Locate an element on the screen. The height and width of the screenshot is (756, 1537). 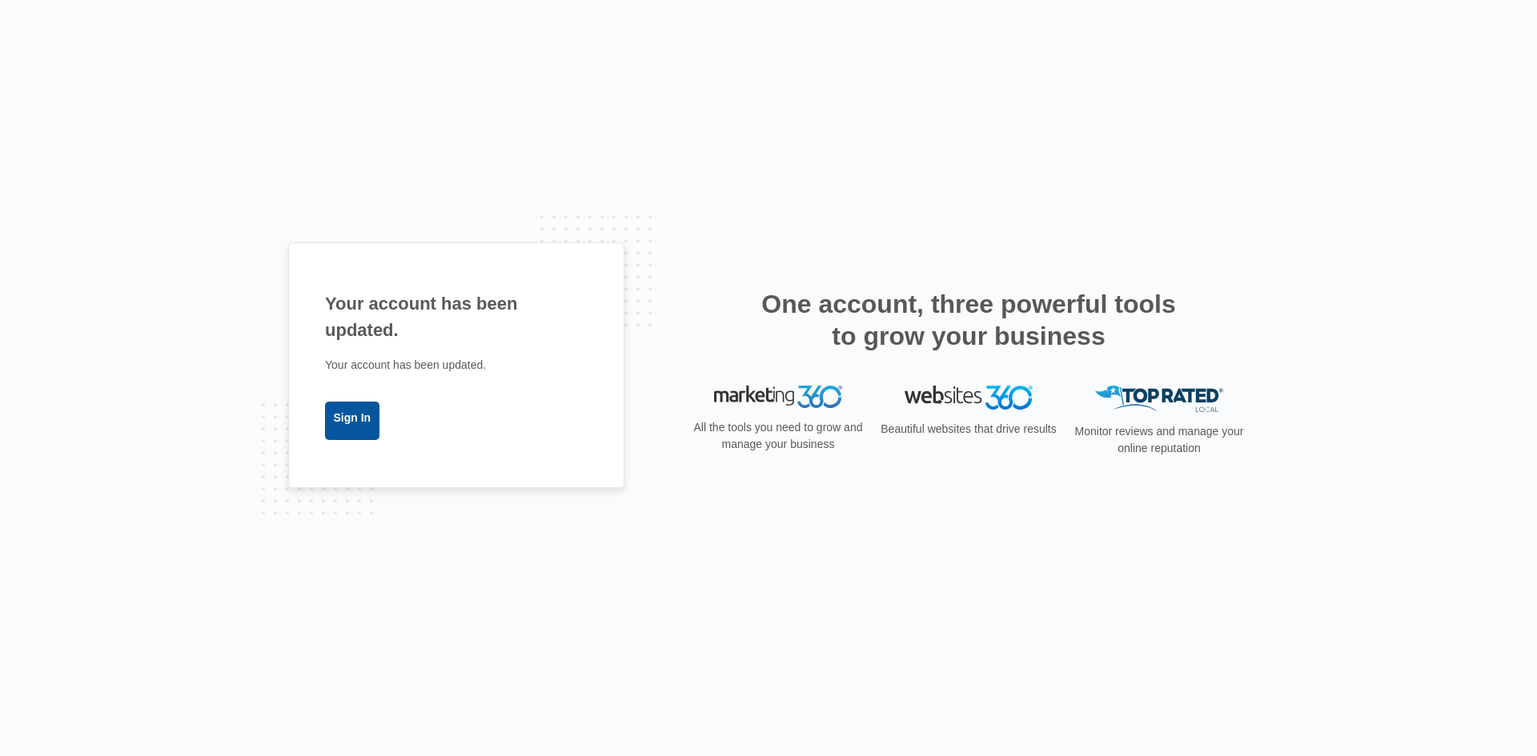
p: Monitor reviews and manage your online reputation is located at coordinates (1159, 440).